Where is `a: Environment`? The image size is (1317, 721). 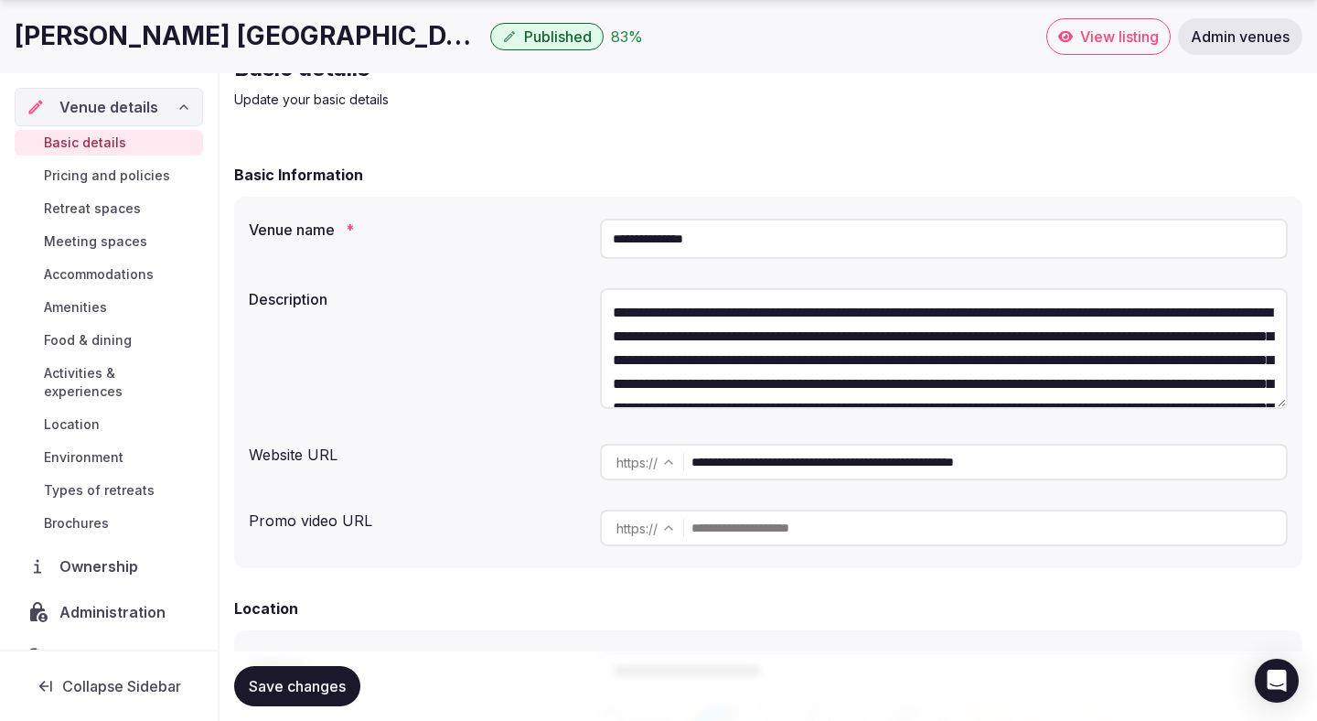
a: Environment is located at coordinates (109, 457).